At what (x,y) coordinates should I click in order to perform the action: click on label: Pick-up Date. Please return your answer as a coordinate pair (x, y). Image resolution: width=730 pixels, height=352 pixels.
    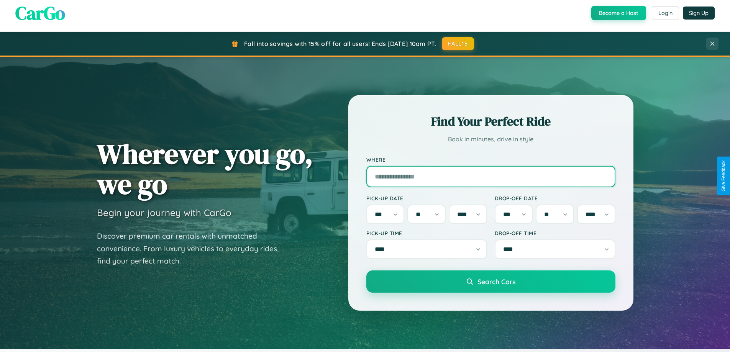
    Looking at the image, I should click on (426, 198).